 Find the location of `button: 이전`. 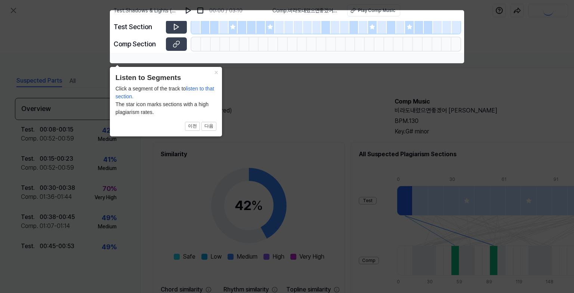

button: 이전 is located at coordinates (192, 126).